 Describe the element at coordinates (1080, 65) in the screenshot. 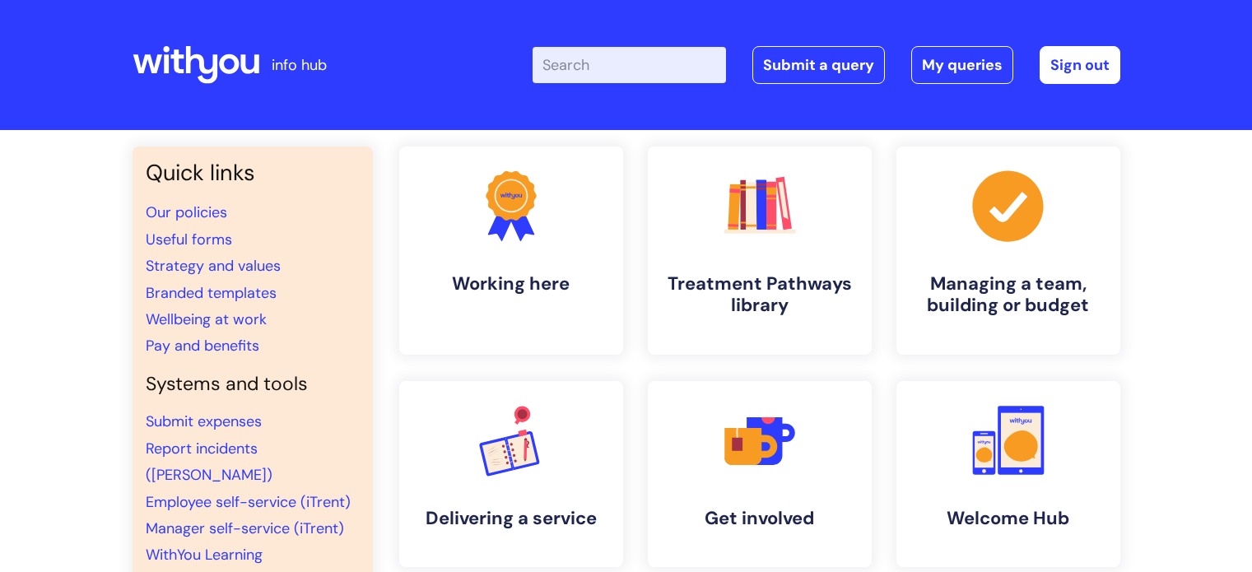

I see `a: Sign out` at that location.